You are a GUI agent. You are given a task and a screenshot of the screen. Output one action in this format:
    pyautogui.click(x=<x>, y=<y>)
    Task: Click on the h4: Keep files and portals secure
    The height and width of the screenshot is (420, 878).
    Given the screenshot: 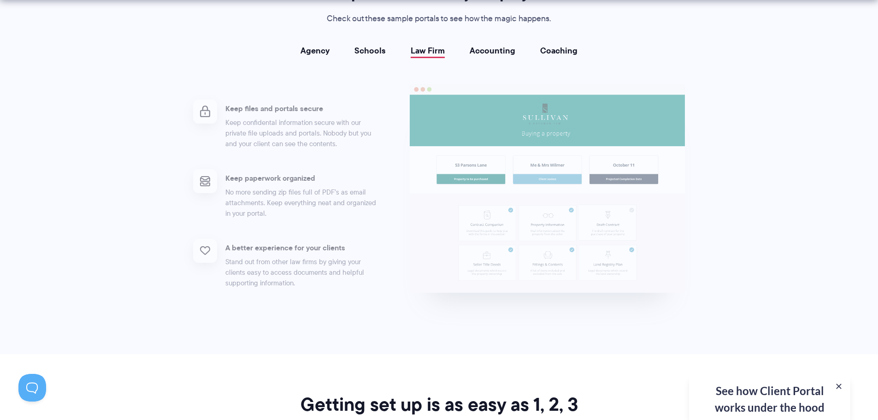 What is the action you would take?
    pyautogui.click(x=304, y=108)
    